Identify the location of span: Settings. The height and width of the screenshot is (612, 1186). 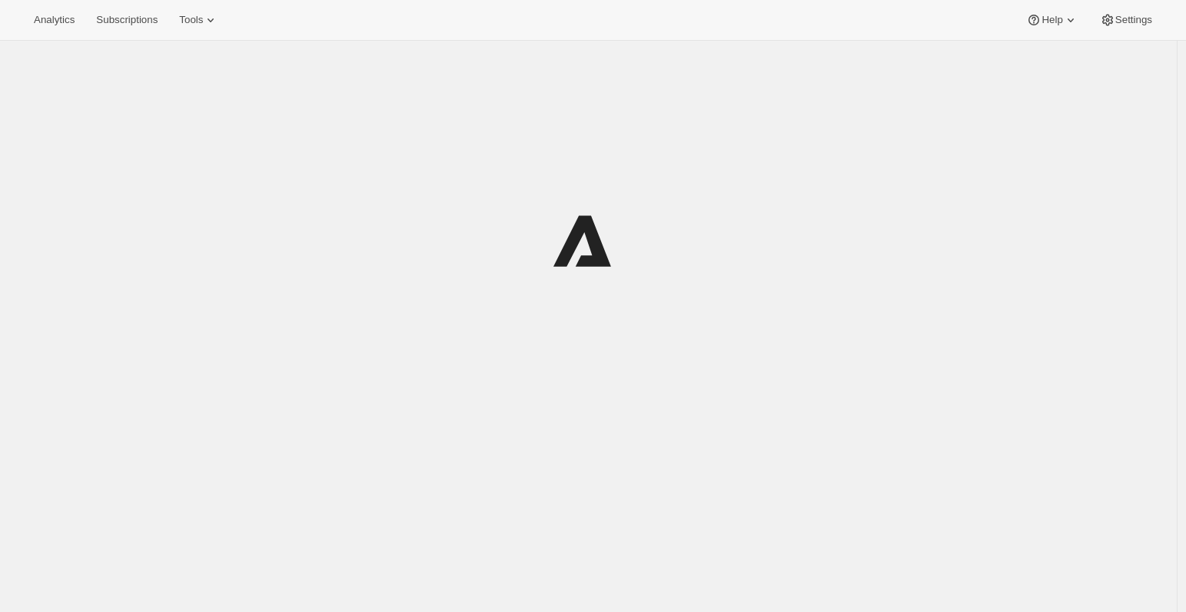
(1133, 20).